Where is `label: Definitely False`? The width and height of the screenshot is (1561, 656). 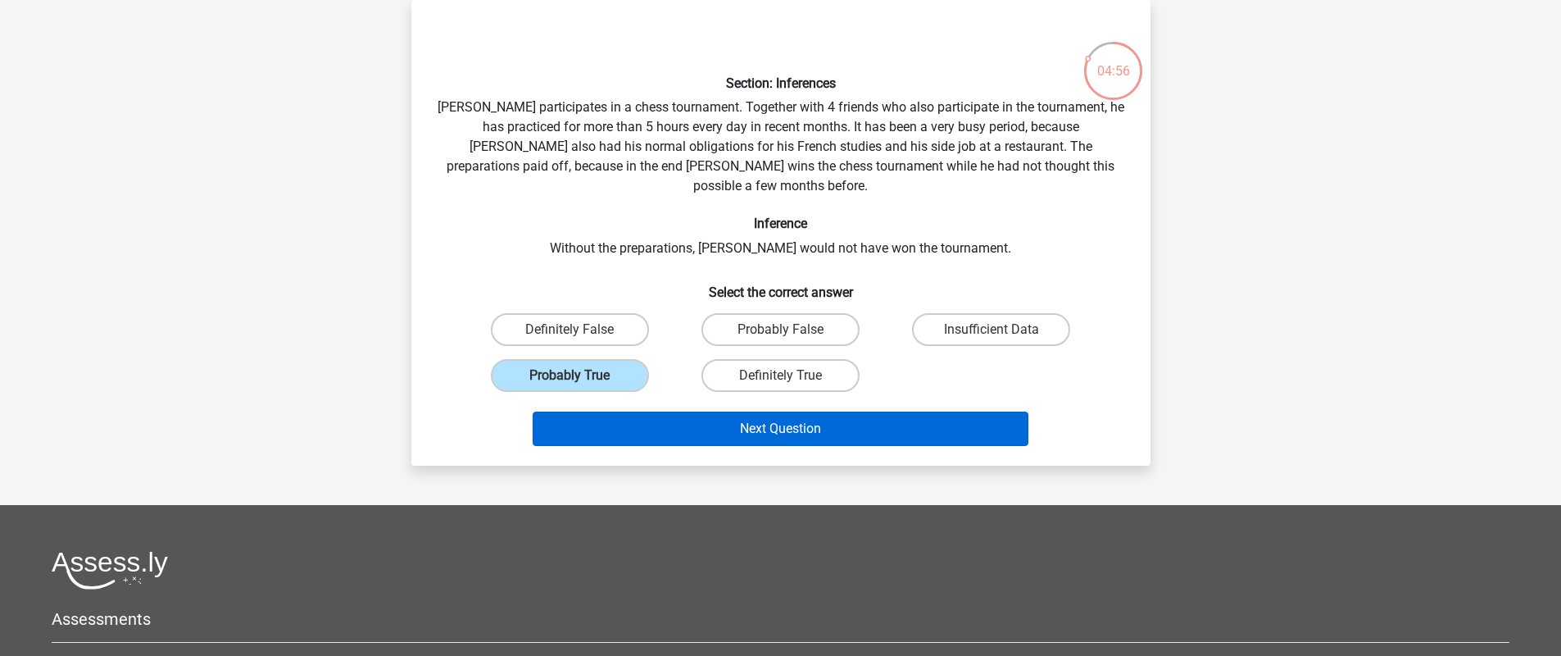 label: Definitely False is located at coordinates (570, 329).